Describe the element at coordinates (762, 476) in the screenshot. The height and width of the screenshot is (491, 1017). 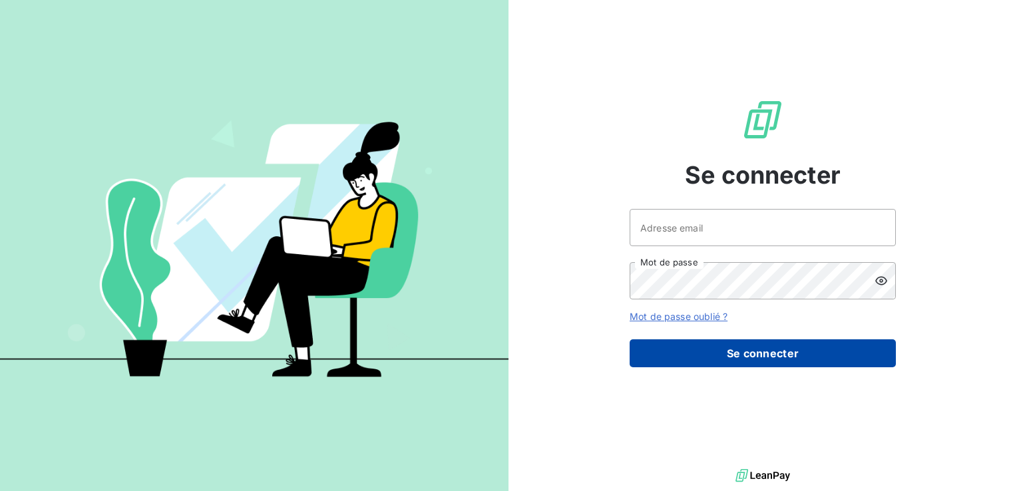
I see `img: logo` at that location.